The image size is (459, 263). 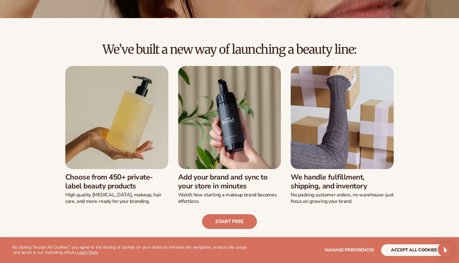 What do you see at coordinates (342, 198) in the screenshot?
I see `p: No packing customer orders, no warehouse–just focus on growing your brand.` at bounding box center [342, 198].